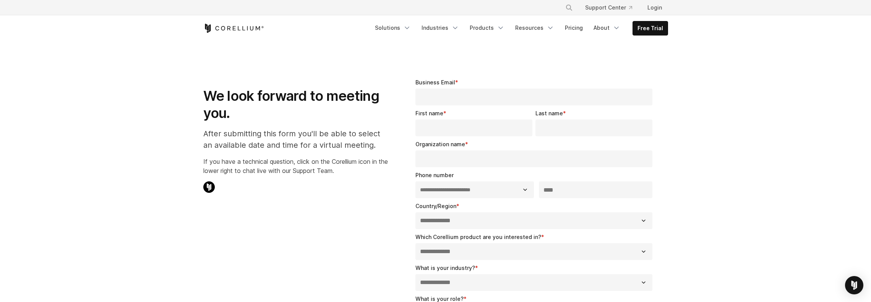 The height and width of the screenshot is (302, 871). I want to click on span: What is your industry?, so click(445, 268).